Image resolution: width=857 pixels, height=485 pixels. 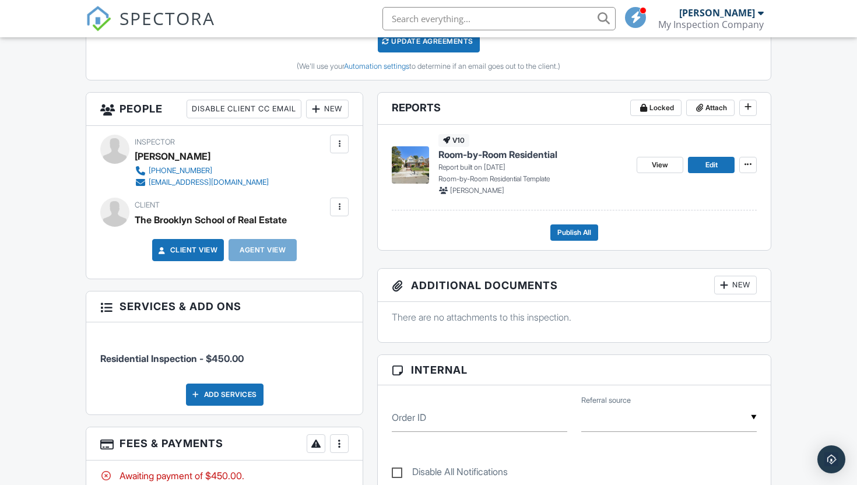 What do you see at coordinates (244, 109) in the screenshot?
I see `div: Disable Client CC Email` at bounding box center [244, 109].